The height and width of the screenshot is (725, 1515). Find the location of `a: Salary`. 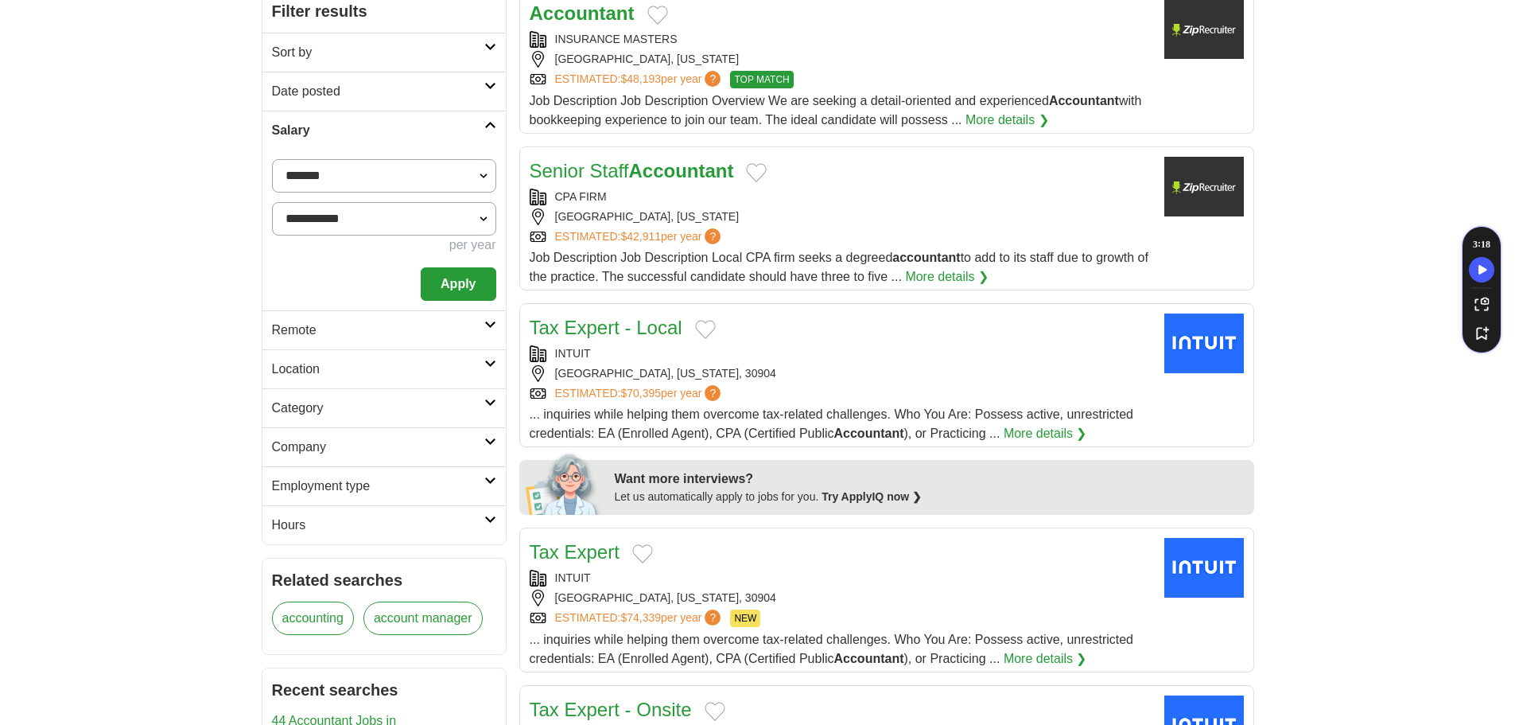

a: Salary is located at coordinates (384, 130).